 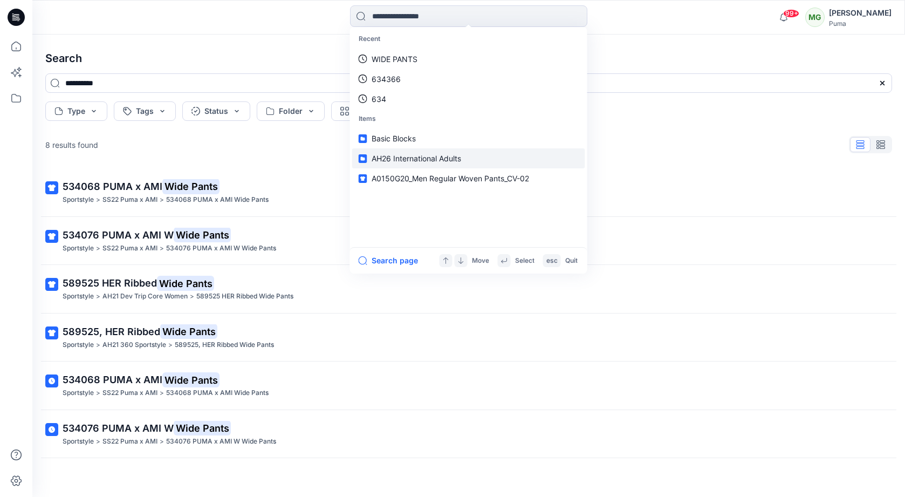 I want to click on span: 589525 HER Ribbed, so click(x=110, y=283).